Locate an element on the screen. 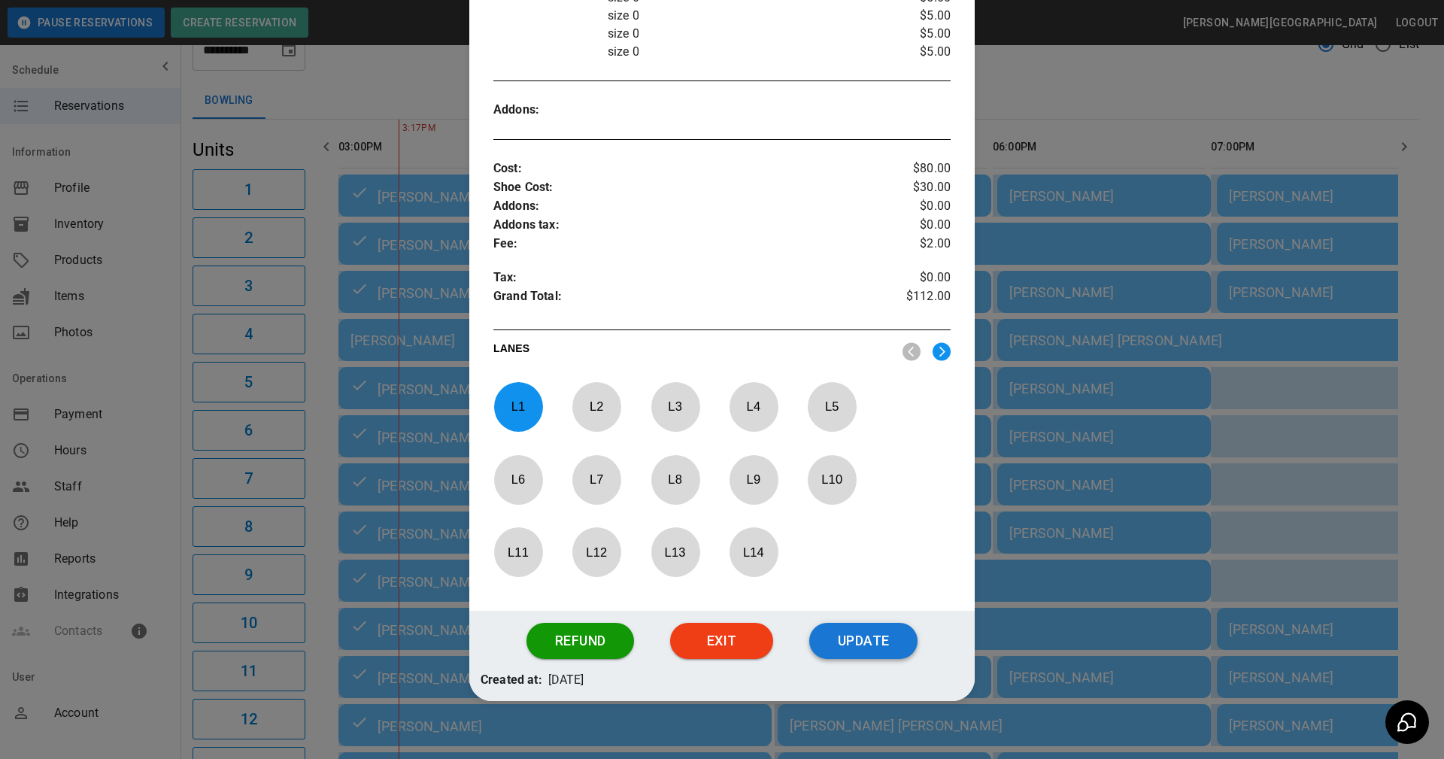 The image size is (1444, 759). p: L 5 is located at coordinates (832, 406).